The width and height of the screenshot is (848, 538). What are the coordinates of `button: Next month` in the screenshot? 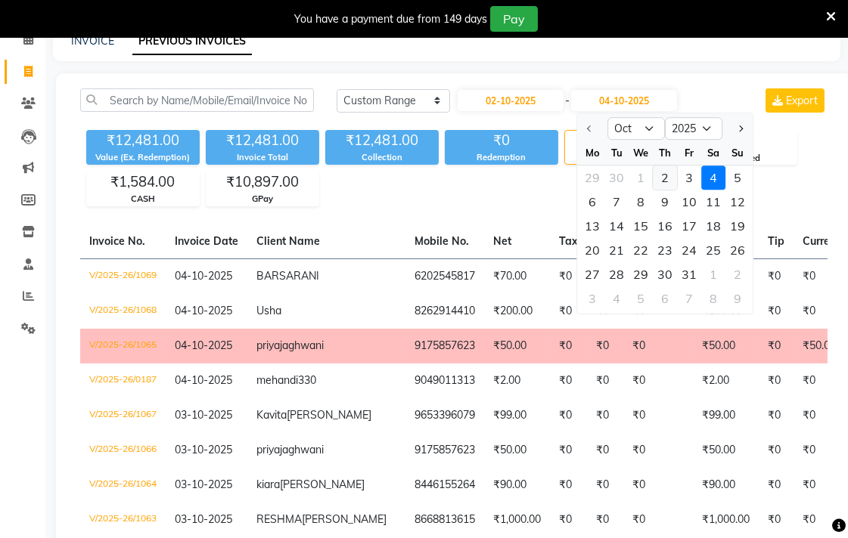 It's located at (740, 129).